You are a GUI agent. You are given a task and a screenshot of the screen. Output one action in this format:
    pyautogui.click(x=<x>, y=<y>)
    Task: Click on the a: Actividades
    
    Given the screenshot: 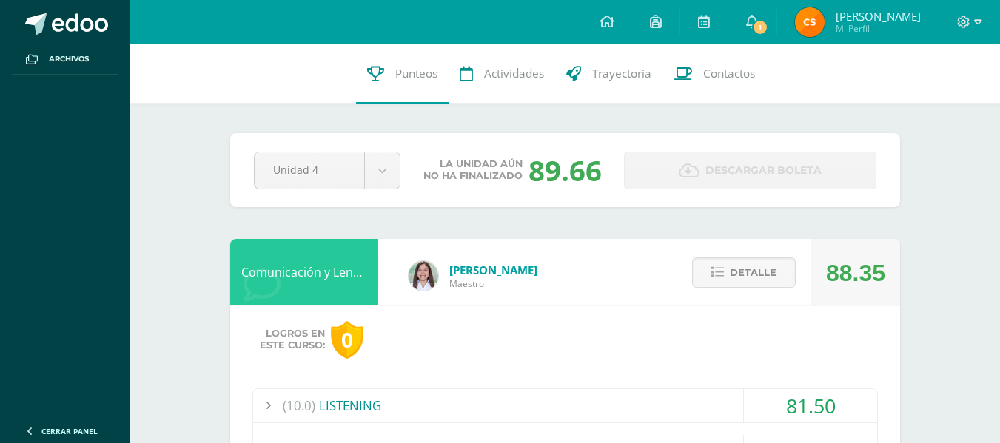 What is the action you would take?
    pyautogui.click(x=502, y=74)
    